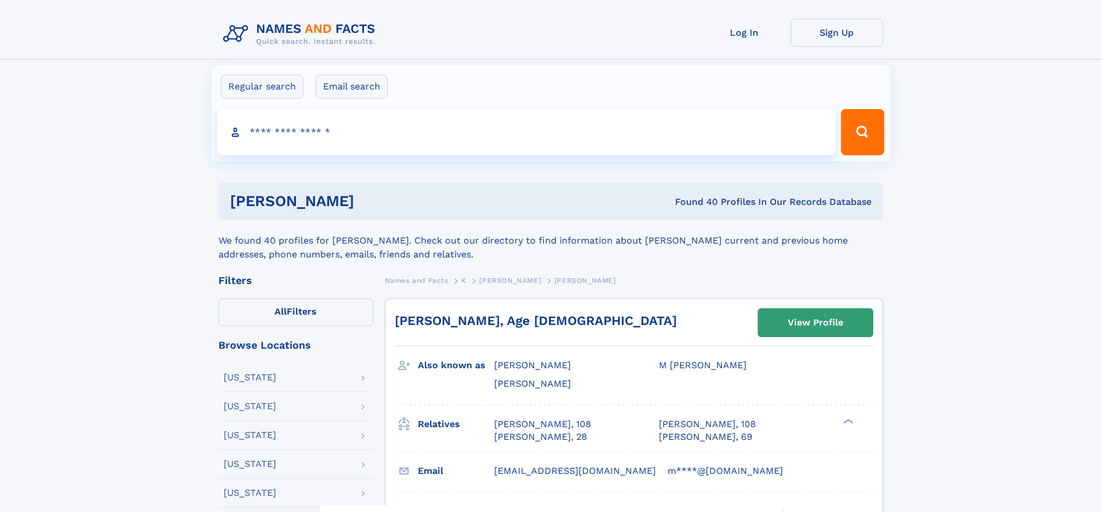 This screenshot has width=1101, height=512. What do you see at coordinates (837, 32) in the screenshot?
I see `a: Sign Up` at bounding box center [837, 32].